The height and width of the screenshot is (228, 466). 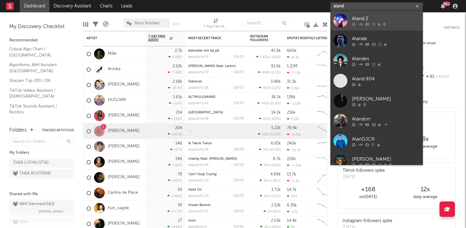 What do you see at coordinates (442, 77) in the screenshot?
I see `span: +43.8 %` at bounding box center [442, 77].